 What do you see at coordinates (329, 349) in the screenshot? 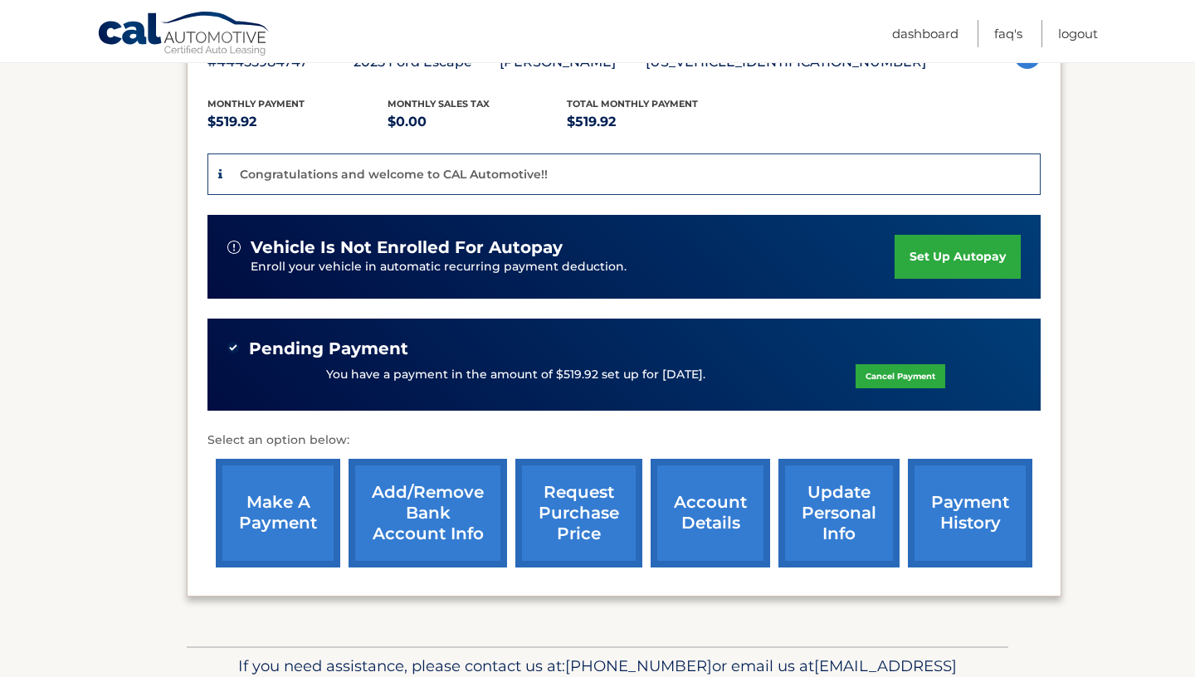
I see `span: Pending Payment` at bounding box center [329, 349].